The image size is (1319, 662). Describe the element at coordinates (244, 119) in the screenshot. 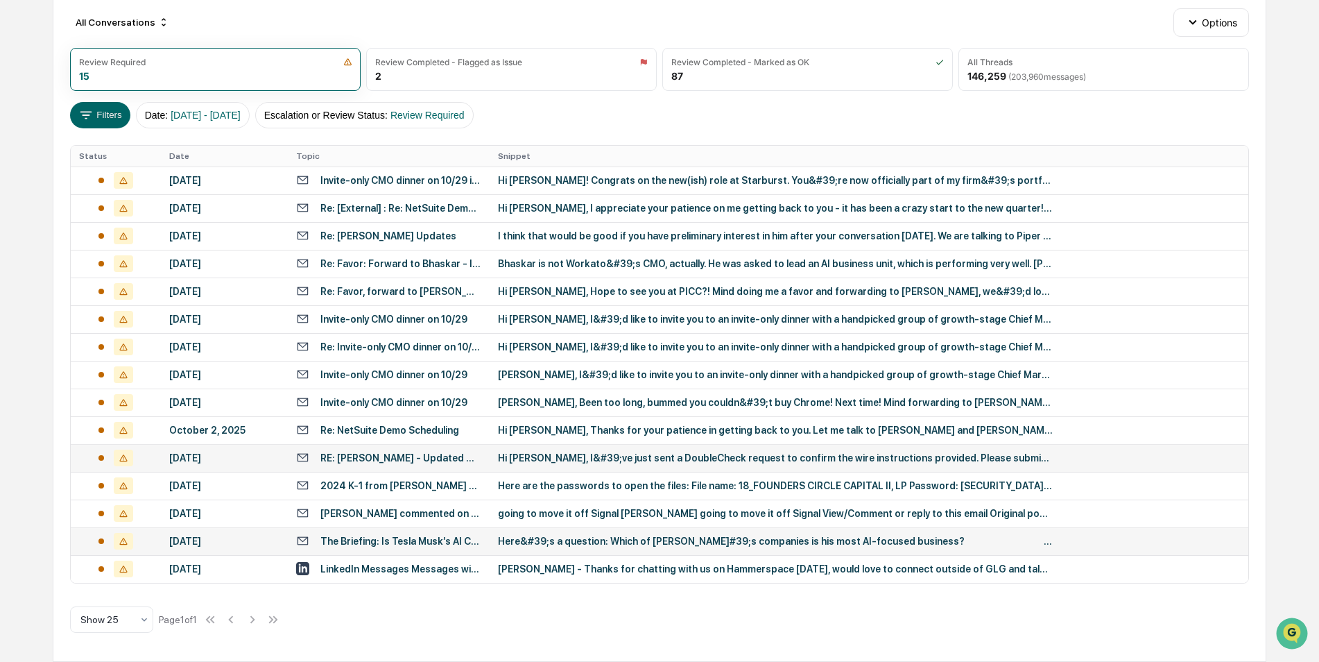

I see `button: Start new chat` at that location.